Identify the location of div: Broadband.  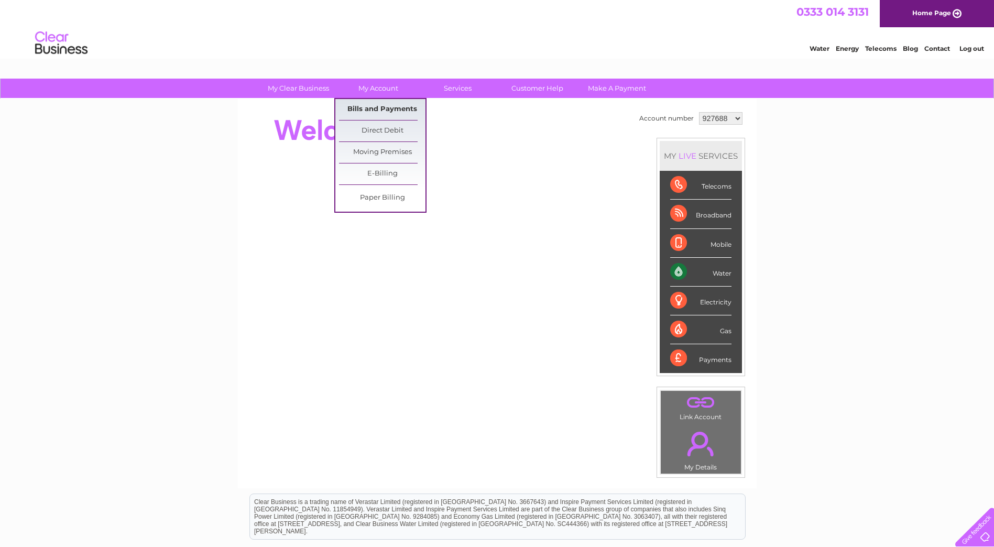
(700, 214).